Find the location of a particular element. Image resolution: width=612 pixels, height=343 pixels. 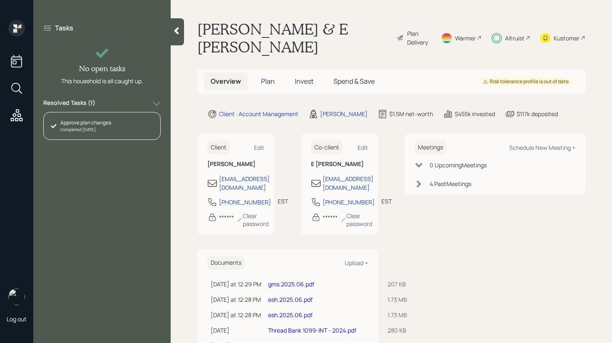

div: 207 KB is located at coordinates (399, 284).